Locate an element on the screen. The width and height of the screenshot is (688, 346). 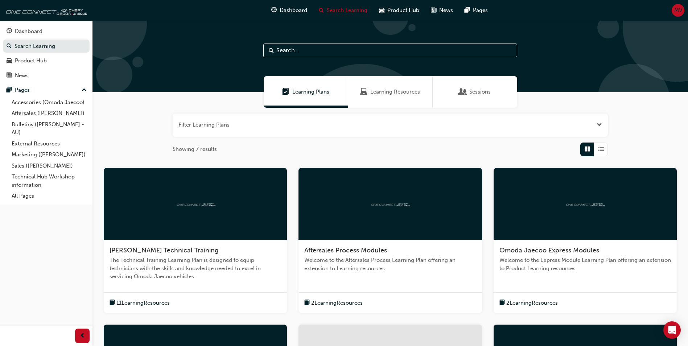
a: External Resources is located at coordinates (49, 144).